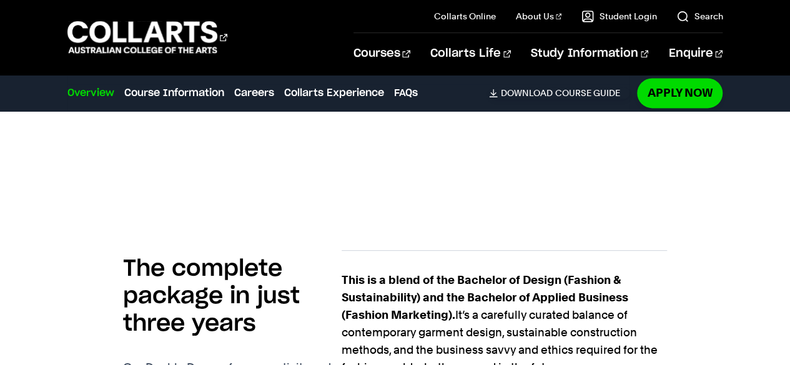 The width and height of the screenshot is (790, 365). What do you see at coordinates (465, 16) in the screenshot?
I see `a: Collarts Online` at bounding box center [465, 16].